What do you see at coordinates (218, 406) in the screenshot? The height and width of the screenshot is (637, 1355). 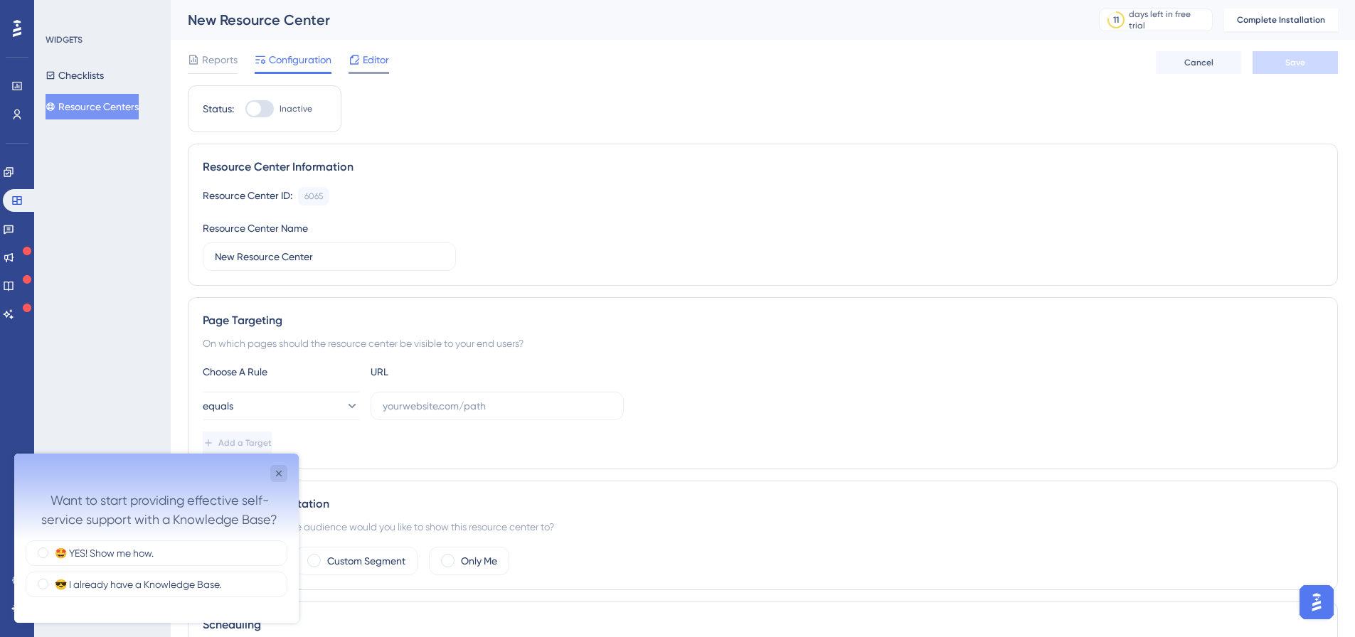 I see `span: equals` at bounding box center [218, 406].